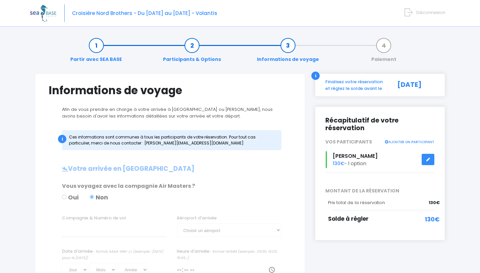  I want to click on h1: Informations de voyage, so click(170, 90).